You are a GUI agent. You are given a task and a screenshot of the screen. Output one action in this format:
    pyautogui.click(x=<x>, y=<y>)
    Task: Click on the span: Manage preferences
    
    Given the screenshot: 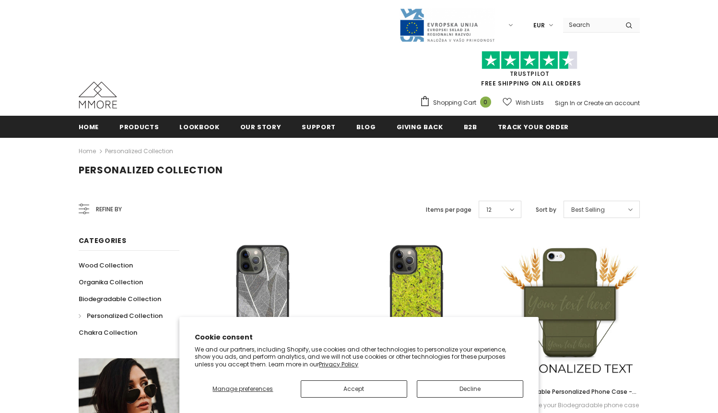 What is the action you would take?
    pyautogui.click(x=243, y=388)
    